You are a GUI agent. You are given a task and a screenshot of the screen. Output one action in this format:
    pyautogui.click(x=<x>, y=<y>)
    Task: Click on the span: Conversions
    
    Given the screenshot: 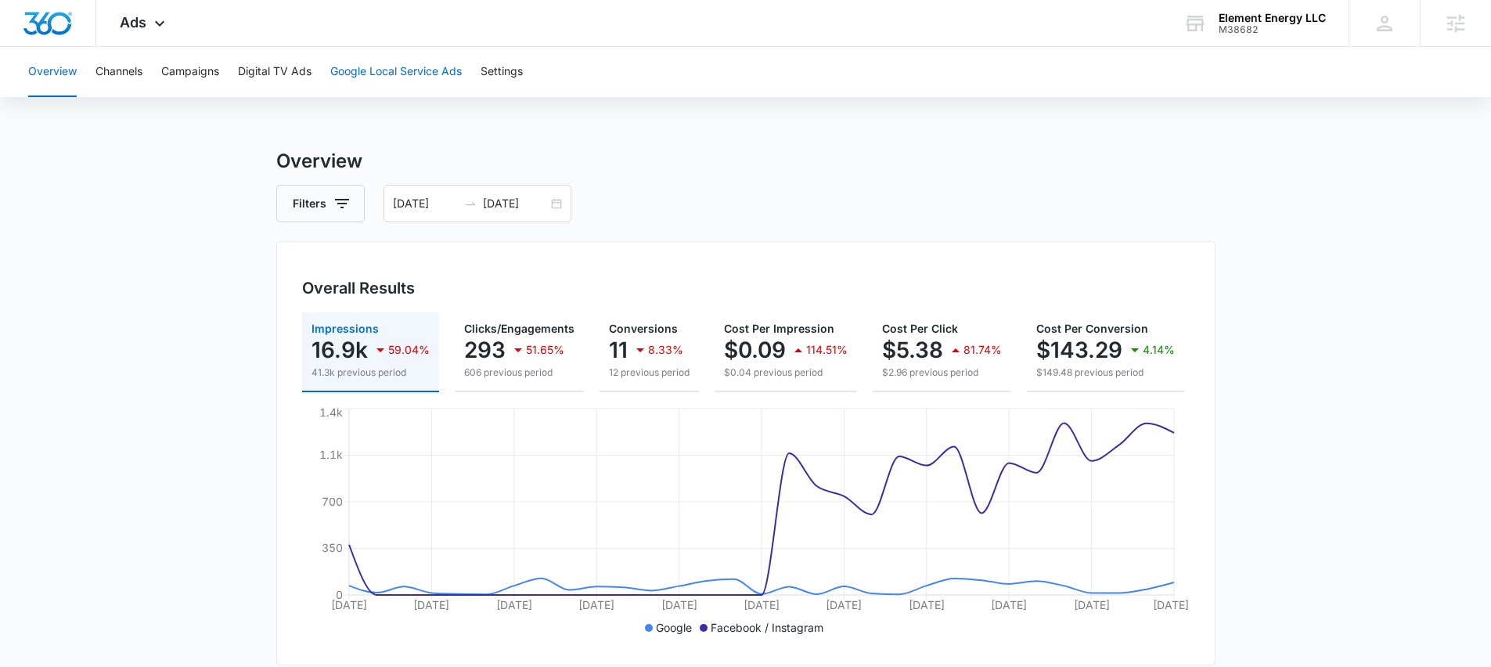 What is the action you would take?
    pyautogui.click(x=643, y=328)
    